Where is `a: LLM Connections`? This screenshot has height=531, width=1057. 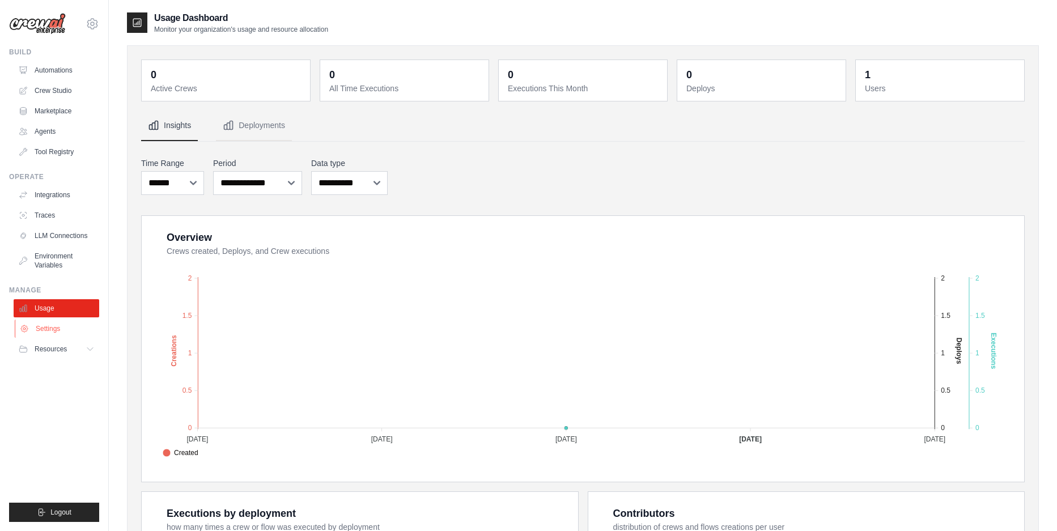 a: LLM Connections is located at coordinates (56, 236).